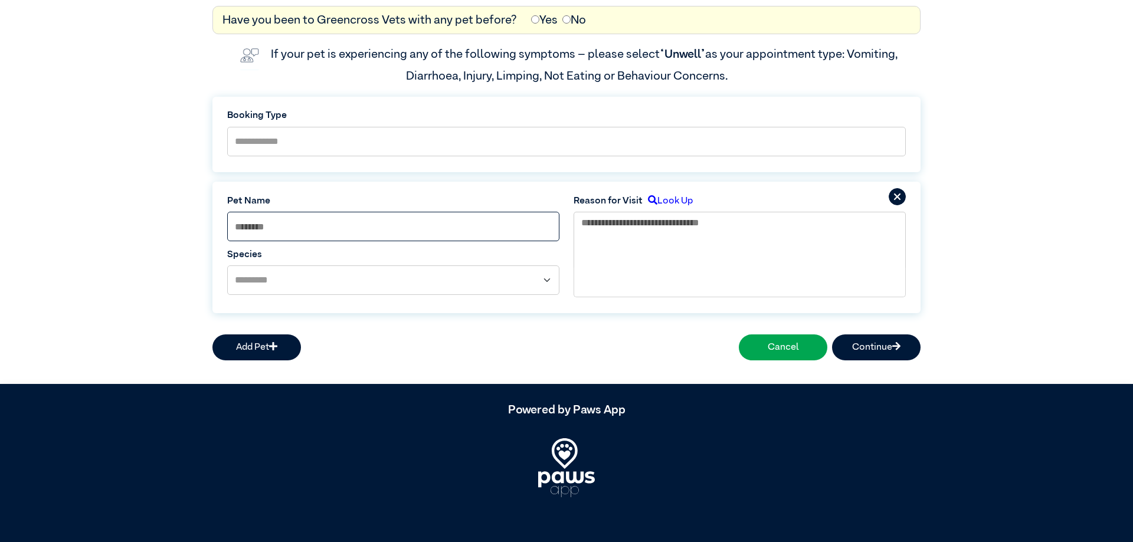  I want to click on input: Yes, so click(535, 19).